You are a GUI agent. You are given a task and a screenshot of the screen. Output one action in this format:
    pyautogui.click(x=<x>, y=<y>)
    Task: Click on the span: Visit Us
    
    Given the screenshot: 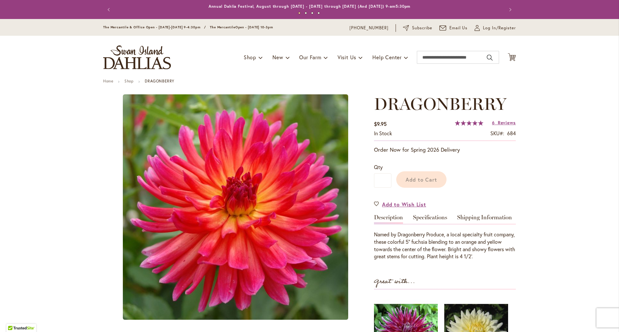 What is the action you would take?
    pyautogui.click(x=347, y=57)
    